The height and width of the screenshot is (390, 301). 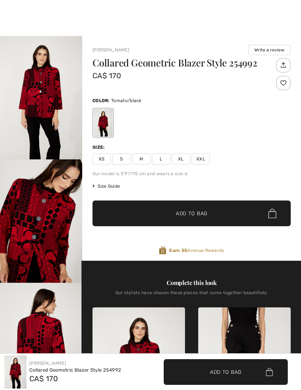 I want to click on span: M, so click(x=141, y=159).